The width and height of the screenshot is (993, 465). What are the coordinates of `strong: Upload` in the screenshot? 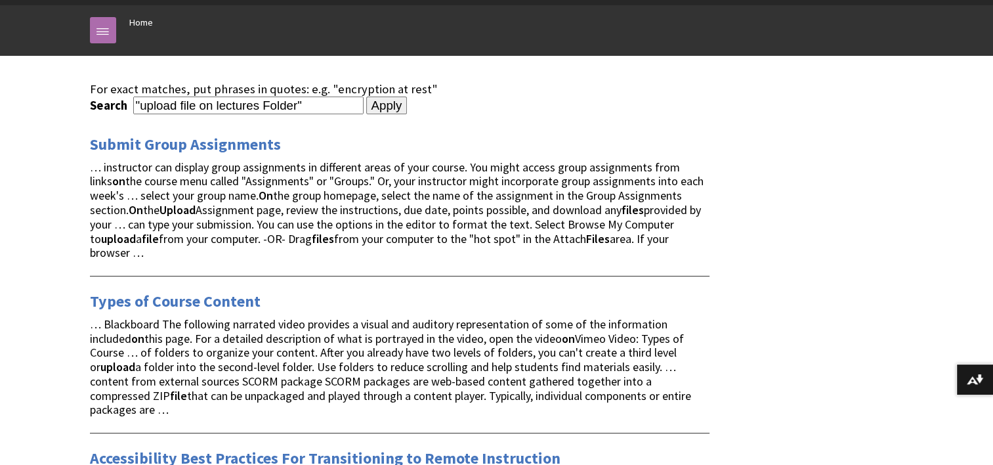 It's located at (177, 209).